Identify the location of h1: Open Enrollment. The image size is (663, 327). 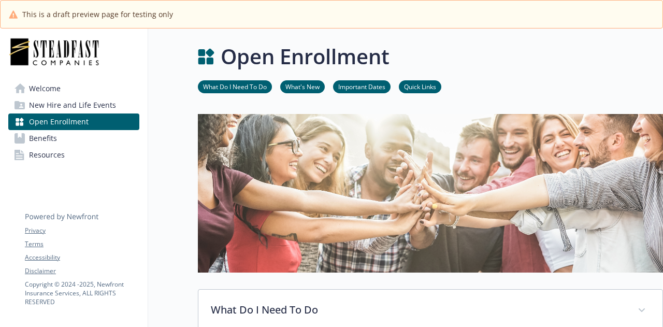
(305, 56).